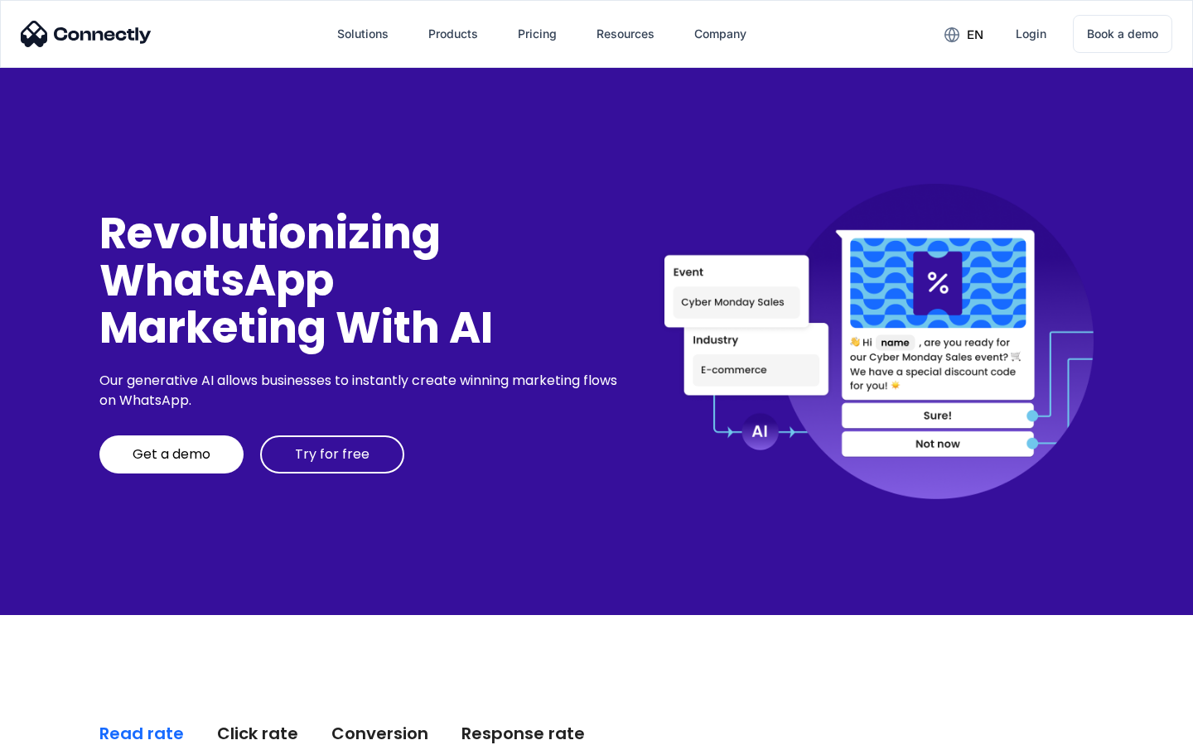 This screenshot has height=745, width=1193. Describe the element at coordinates (361, 391) in the screenshot. I see `div: Our generative AI allows businesses to instantly create winning marketing flows on WhatsApp.` at that location.